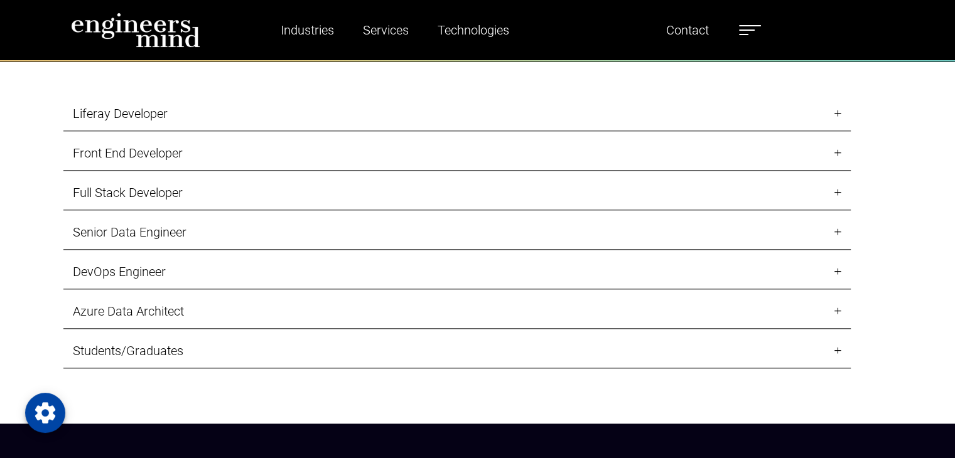 The height and width of the screenshot is (458, 955). I want to click on a: Industries, so click(307, 30).